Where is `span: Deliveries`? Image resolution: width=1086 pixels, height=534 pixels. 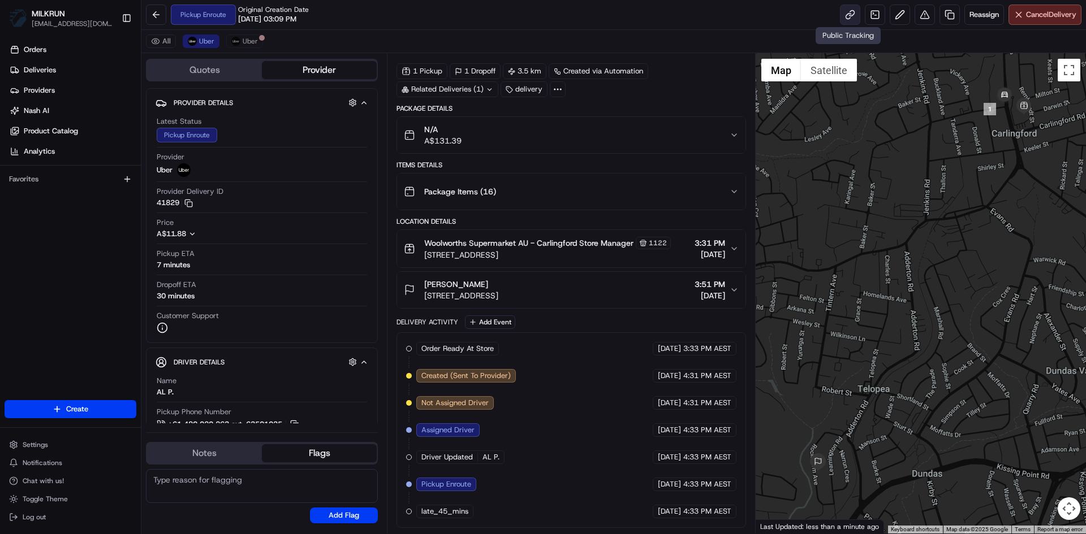 span: Deliveries is located at coordinates (40, 70).